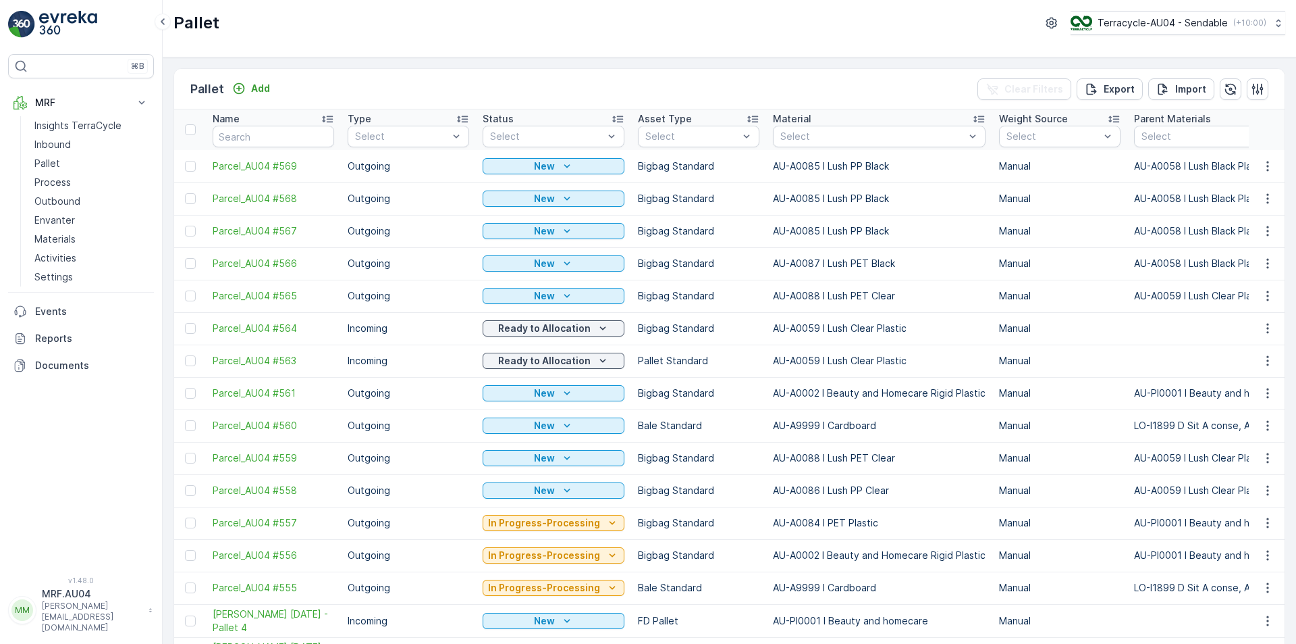 The height and width of the screenshot is (644, 1296). What do you see at coordinates (1178, 23) in the screenshot?
I see `button: Terracycle-AU04 - Sendable(+10:00)` at bounding box center [1178, 23].